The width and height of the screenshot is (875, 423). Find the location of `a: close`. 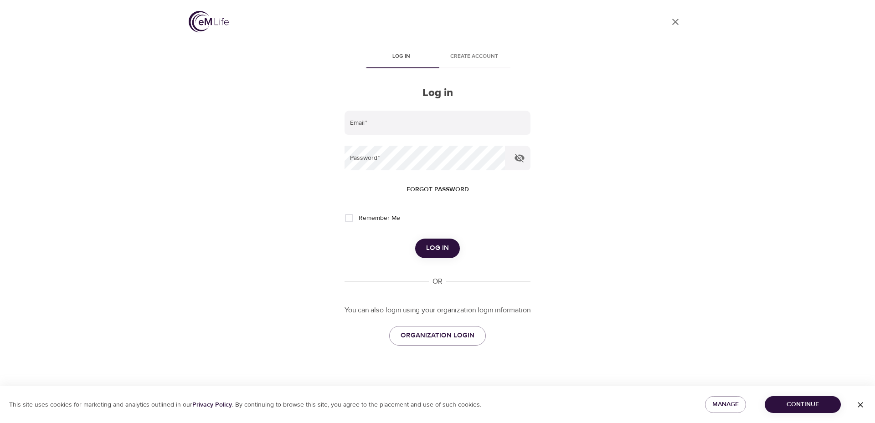

a: close is located at coordinates (675, 22).